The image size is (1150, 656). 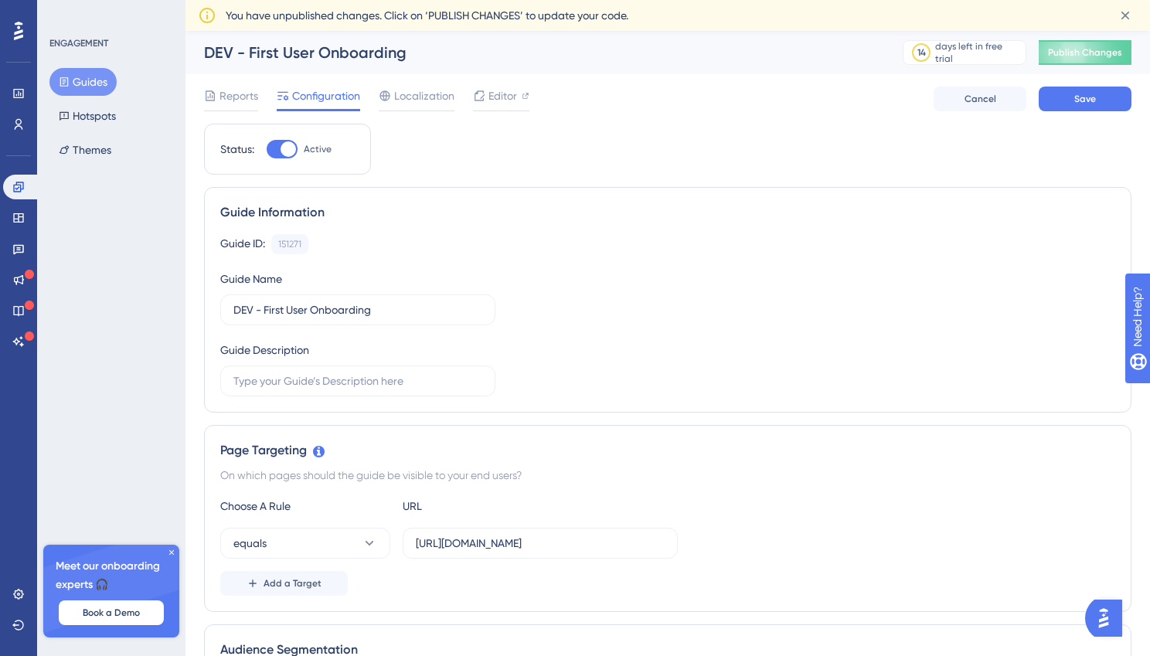 What do you see at coordinates (426, 15) in the screenshot?
I see `span: You have unpublished changes. Click on ‘PUBLISH CHANGES’ to update your code.` at bounding box center [426, 15].